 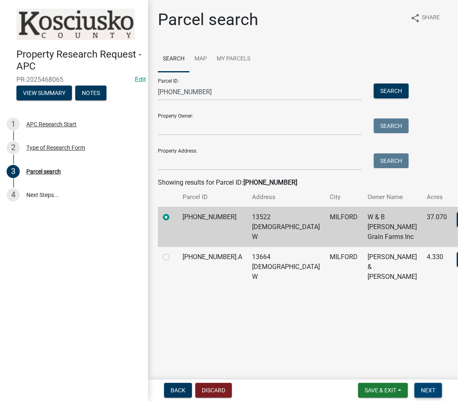 What do you see at coordinates (201, 59) in the screenshot?
I see `a: Map` at bounding box center [201, 59].